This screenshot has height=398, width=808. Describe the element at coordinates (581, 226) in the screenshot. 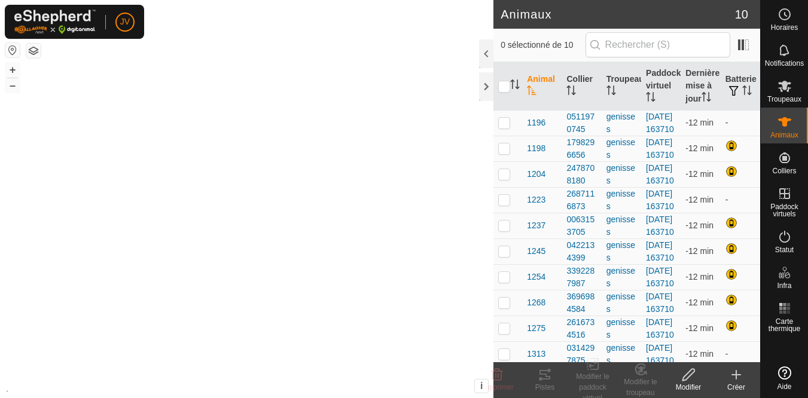

I see `div: 0063153705` at that location.